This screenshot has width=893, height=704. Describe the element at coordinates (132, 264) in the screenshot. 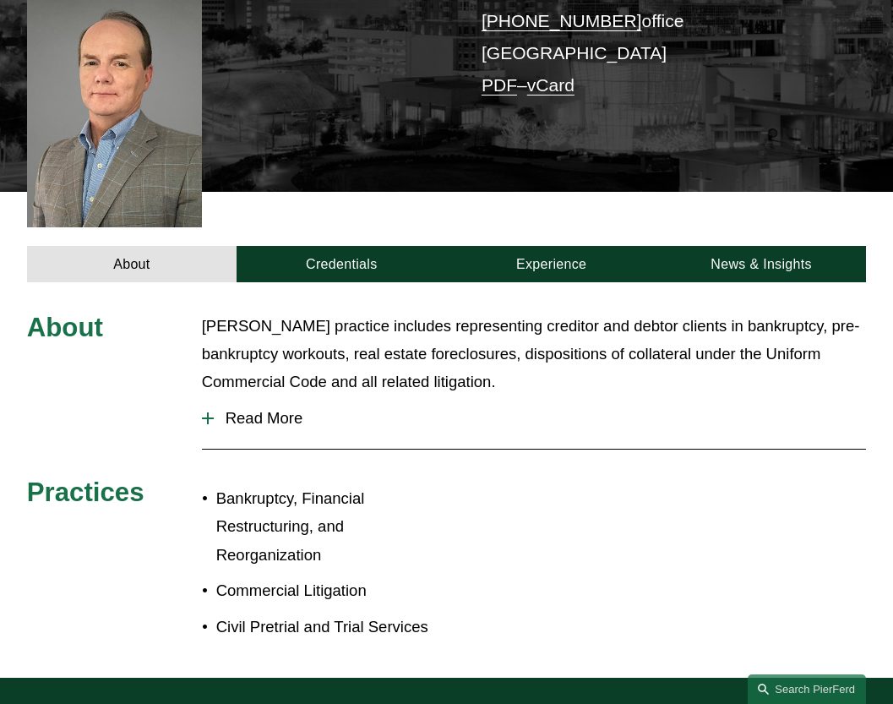

I see `a: About` at that location.